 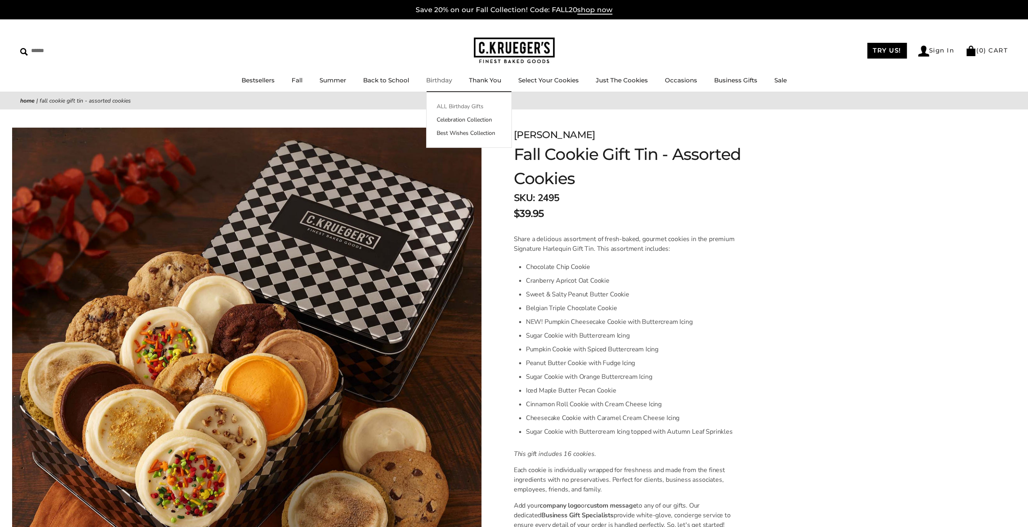 I want to click on nav: breadcrumbs, so click(x=514, y=101).